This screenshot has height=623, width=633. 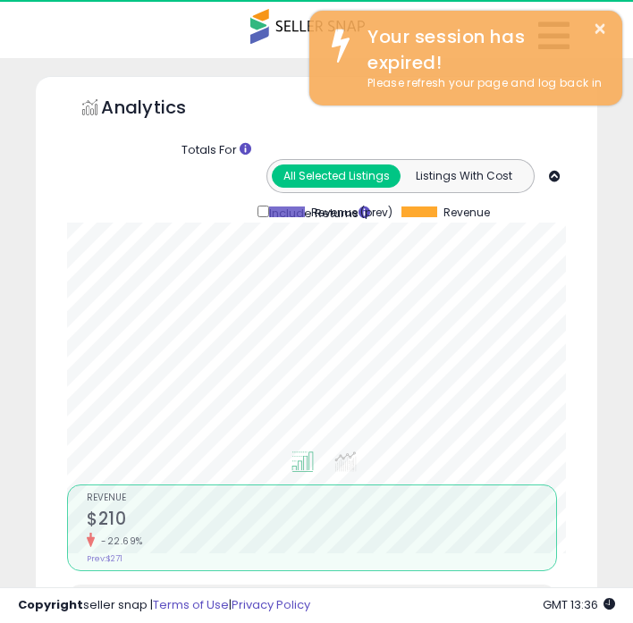 What do you see at coordinates (271, 605) in the screenshot?
I see `a: Privacy Policy` at bounding box center [271, 605].